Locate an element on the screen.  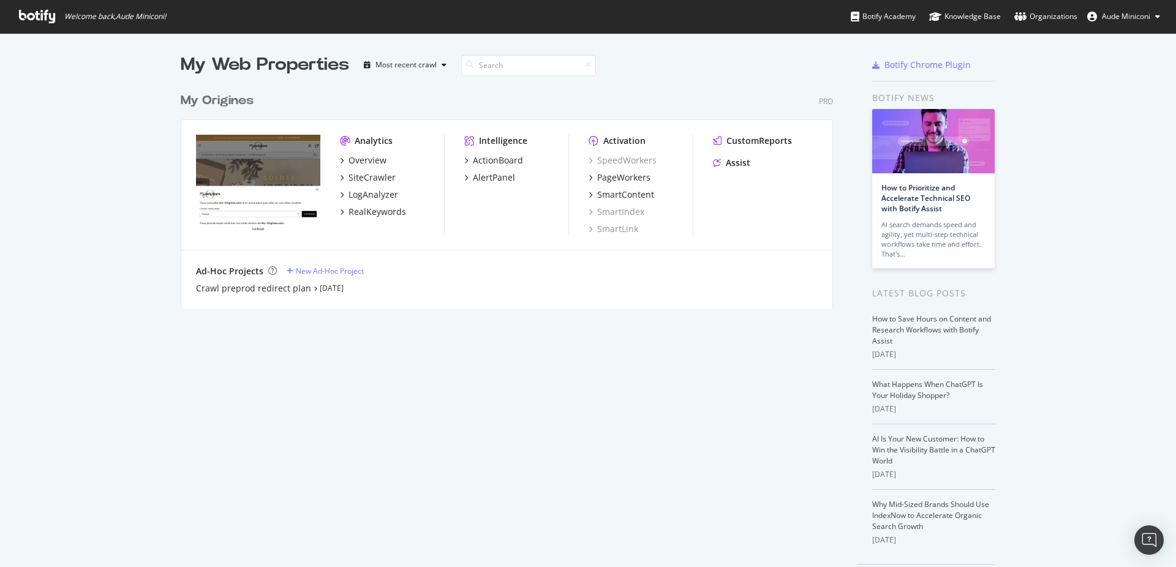
div: ActionBoard is located at coordinates (498, 160).